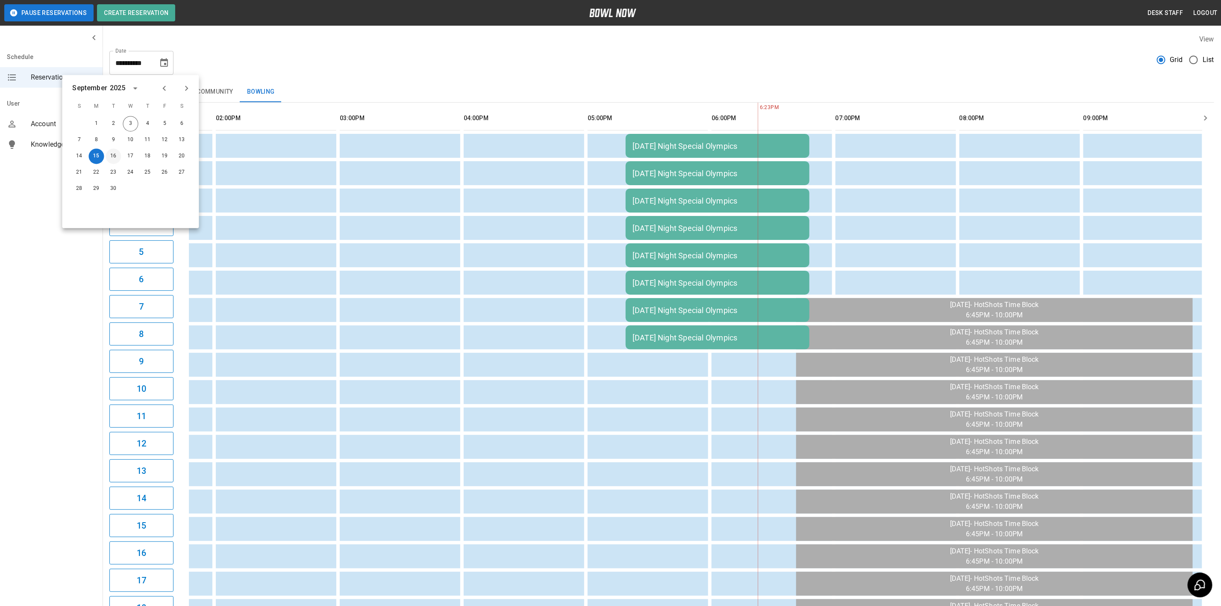  What do you see at coordinates (141, 279) in the screenshot?
I see `h6: 6` at bounding box center [141, 279].